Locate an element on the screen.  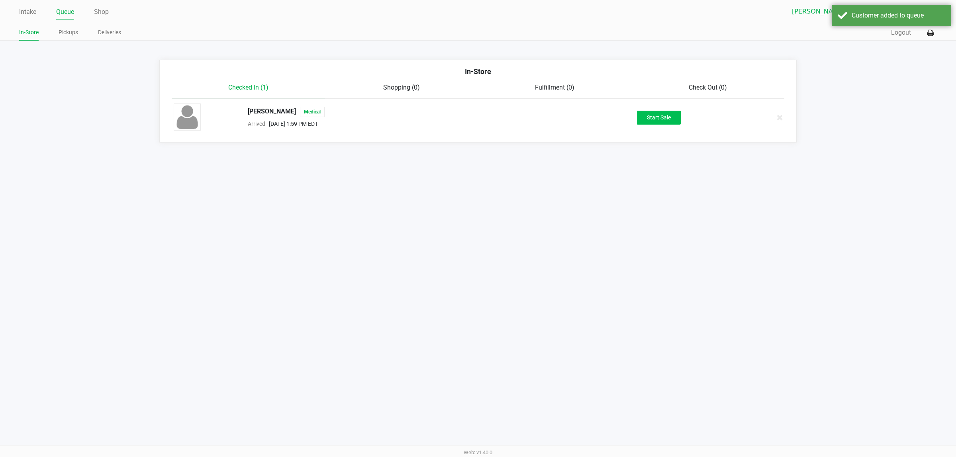
button: Logout is located at coordinates (901, 33).